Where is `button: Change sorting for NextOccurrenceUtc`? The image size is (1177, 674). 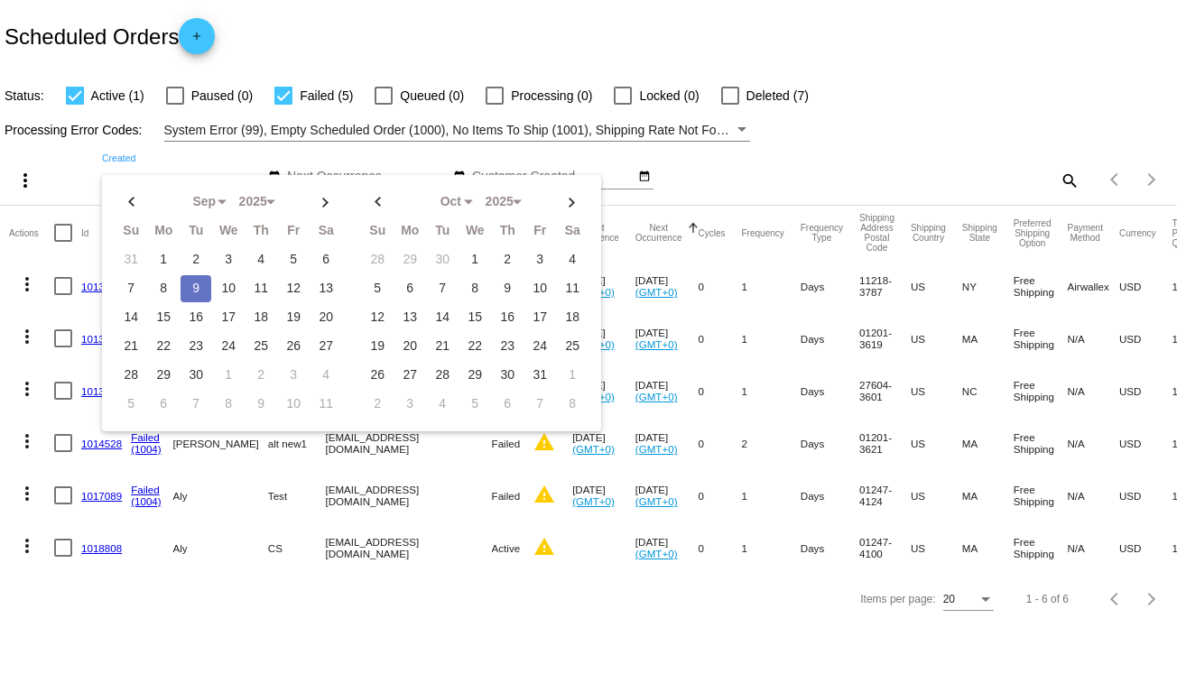
button: Change sorting for NextOccurrenceUtc is located at coordinates (659, 233).